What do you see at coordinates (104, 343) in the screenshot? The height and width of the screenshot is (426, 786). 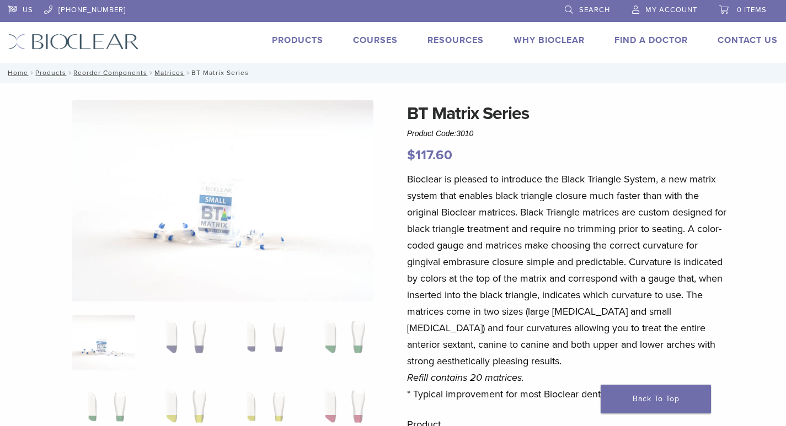 I see `img: Anterior-Black-Triangle-Series-Matrices-324x324.jpg` at bounding box center [104, 343].